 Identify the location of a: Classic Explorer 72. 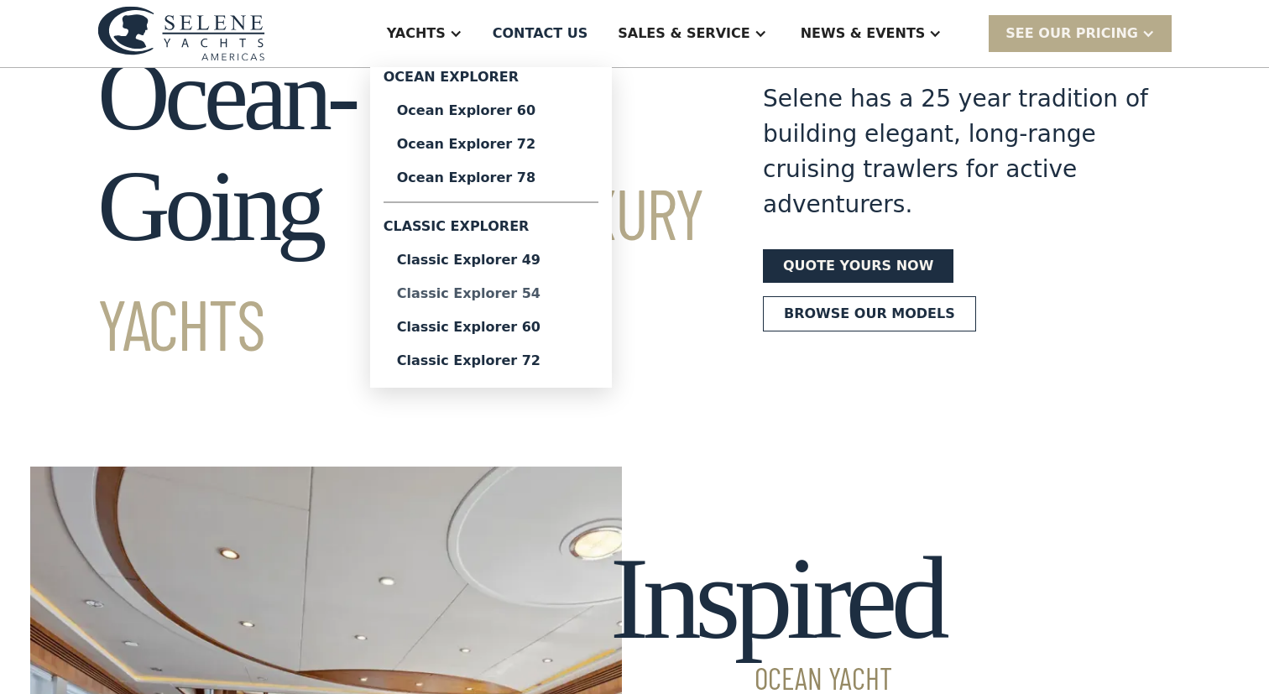
(491, 361).